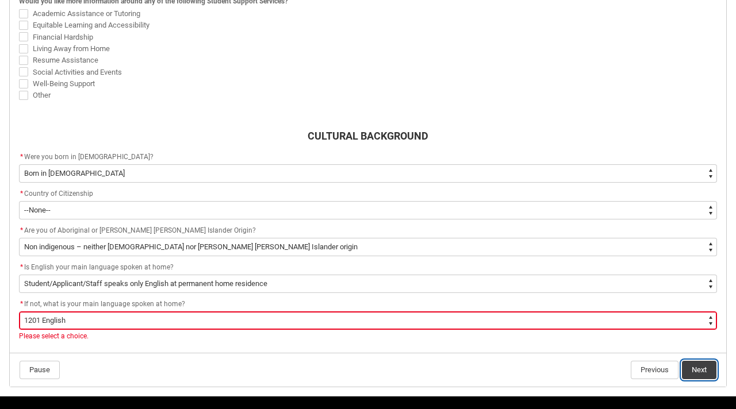  Describe the element at coordinates (53, 336) in the screenshot. I see `span: Please select a choice.` at that location.